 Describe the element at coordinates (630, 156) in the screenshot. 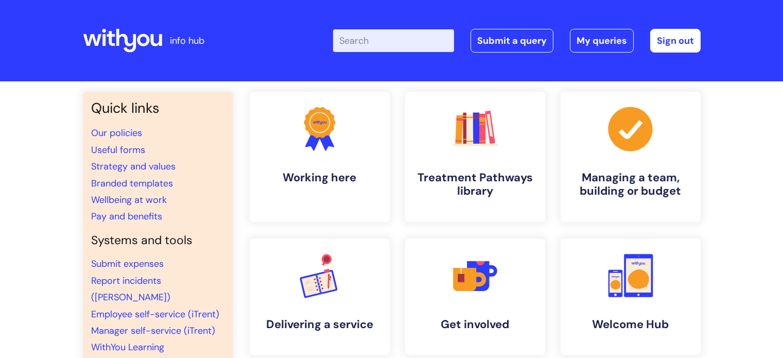

I see `a: Managing a team, building or budget` at that location.